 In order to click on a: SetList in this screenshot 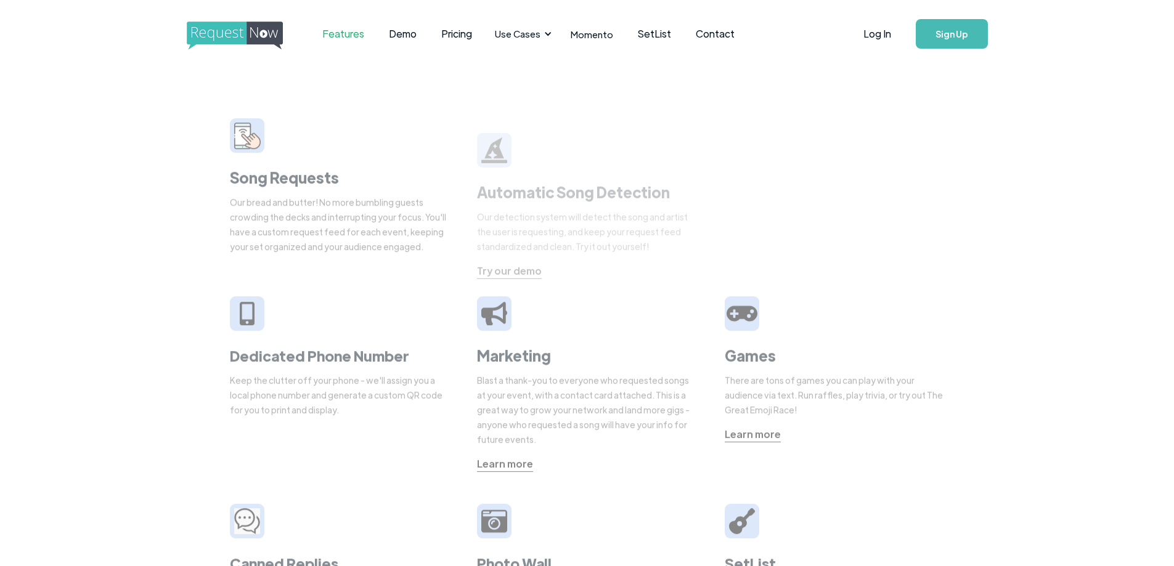, I will do `click(654, 34)`.